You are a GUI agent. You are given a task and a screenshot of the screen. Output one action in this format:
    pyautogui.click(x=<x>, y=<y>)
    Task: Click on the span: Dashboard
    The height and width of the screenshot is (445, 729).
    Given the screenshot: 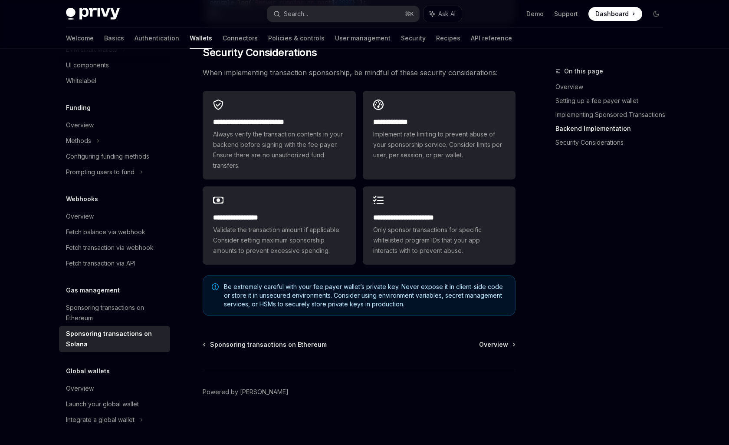 What is the action you would take?
    pyautogui.click(x=612, y=14)
    